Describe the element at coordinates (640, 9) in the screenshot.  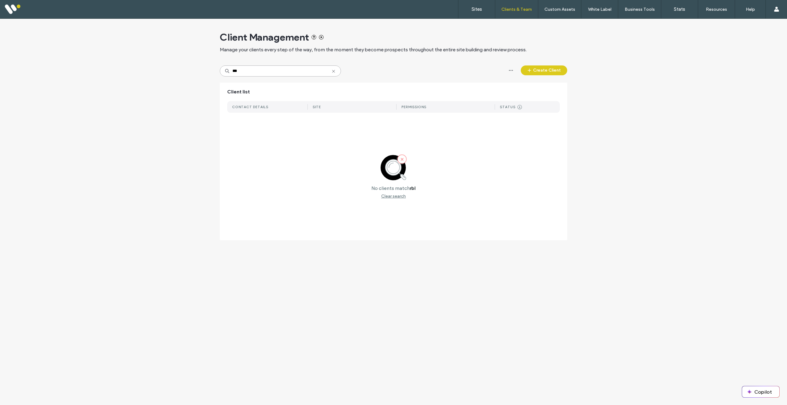
I see `label: Business Tools` at that location.